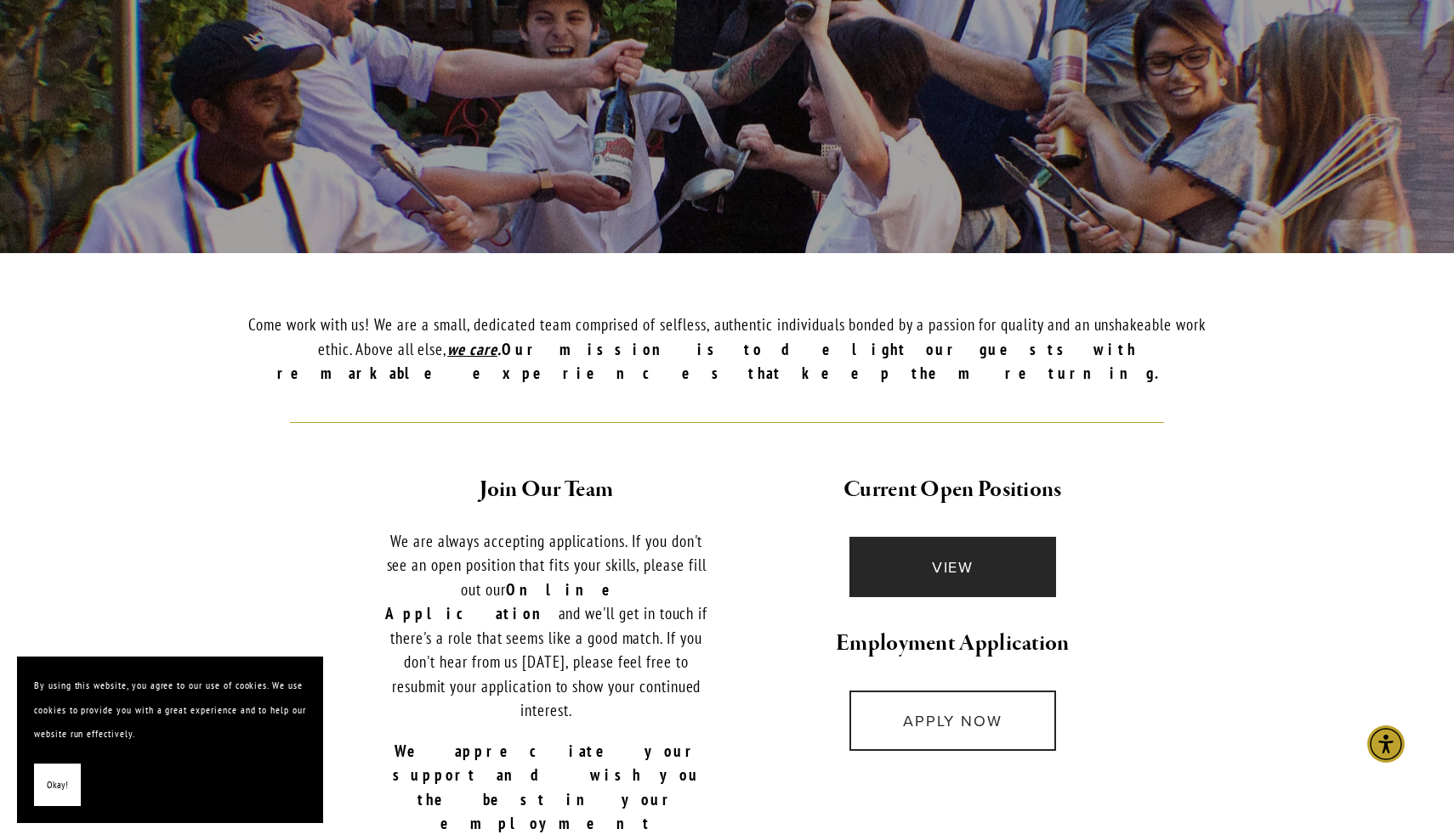 The width and height of the screenshot is (1454, 840). Describe the element at coordinates (546, 489) in the screenshot. I see `strong: Join Our Team` at that location.